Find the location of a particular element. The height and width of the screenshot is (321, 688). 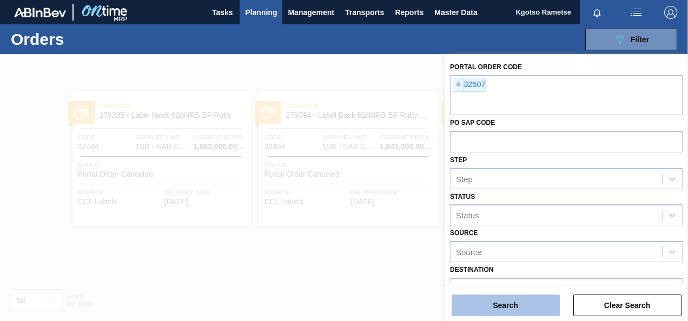

button: Filter is located at coordinates (631, 39).